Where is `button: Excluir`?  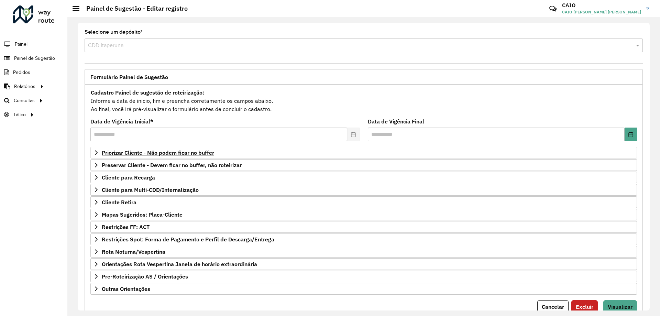
button: Excluir is located at coordinates (585, 307).